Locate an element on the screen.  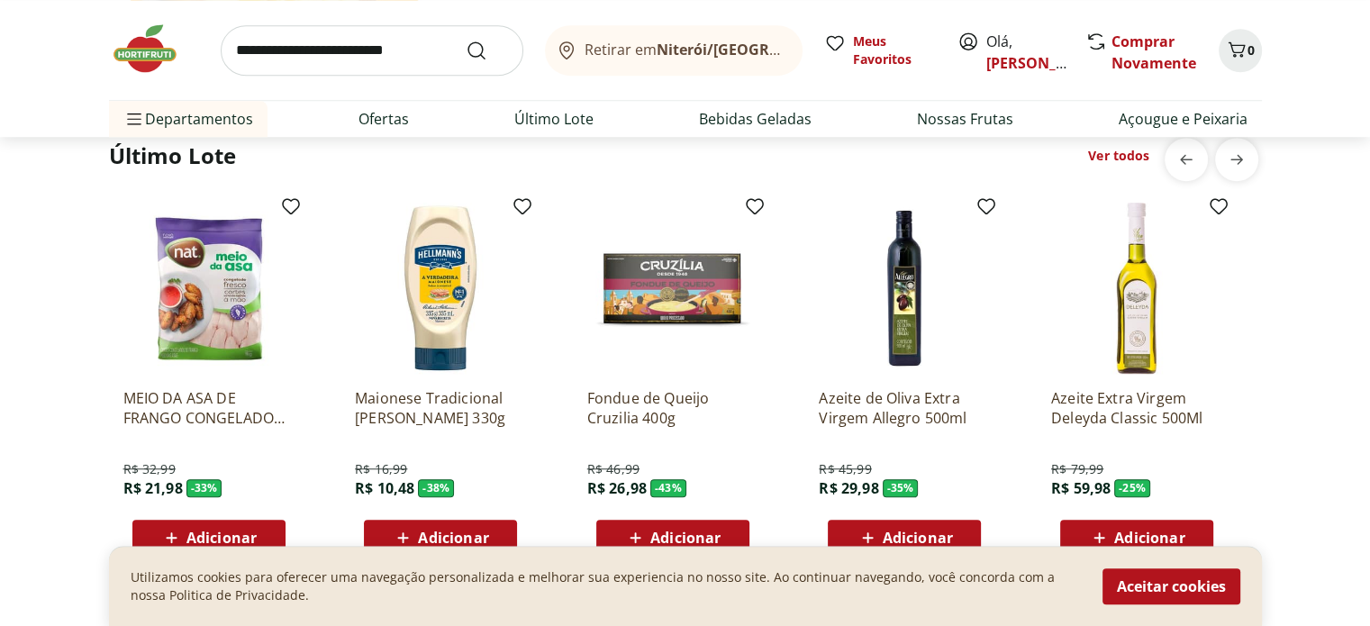
span: R$ 79,99 is located at coordinates (1077, 469).